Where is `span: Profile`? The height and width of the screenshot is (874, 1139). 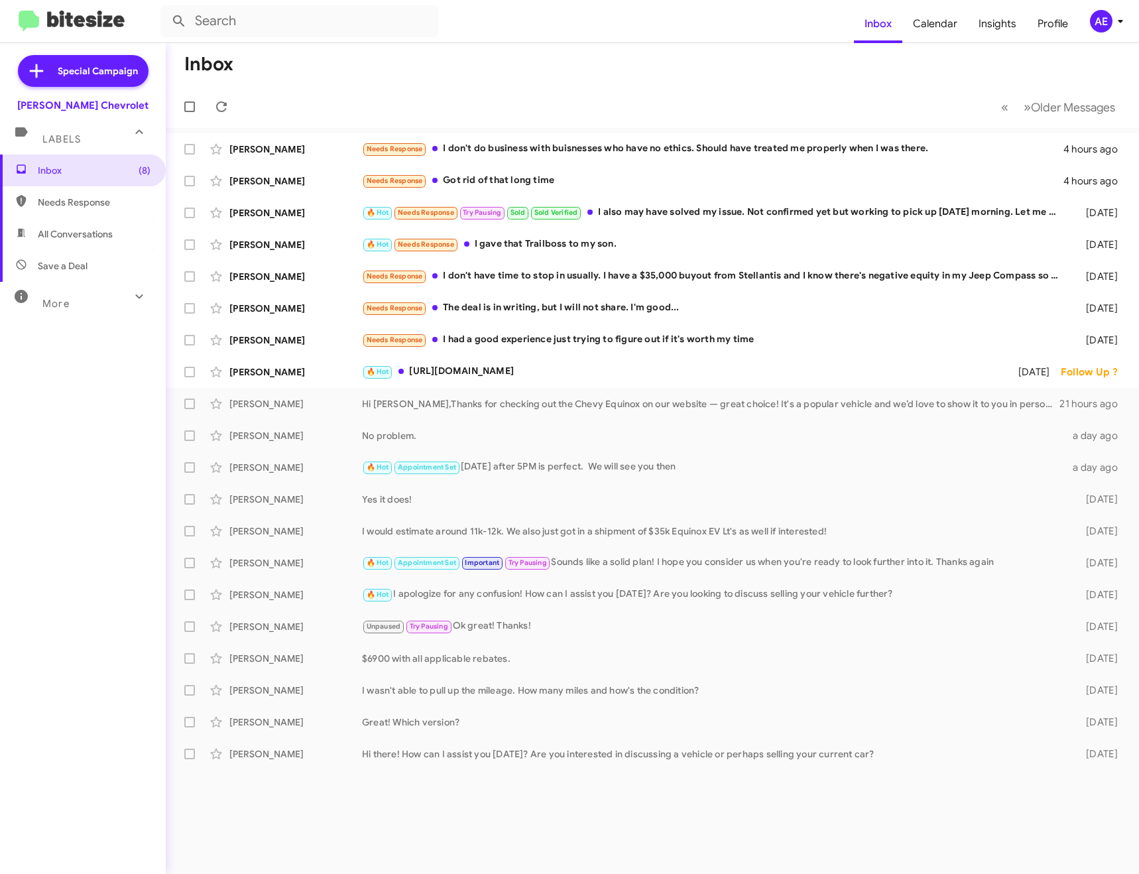
span: Profile is located at coordinates (1053, 24).